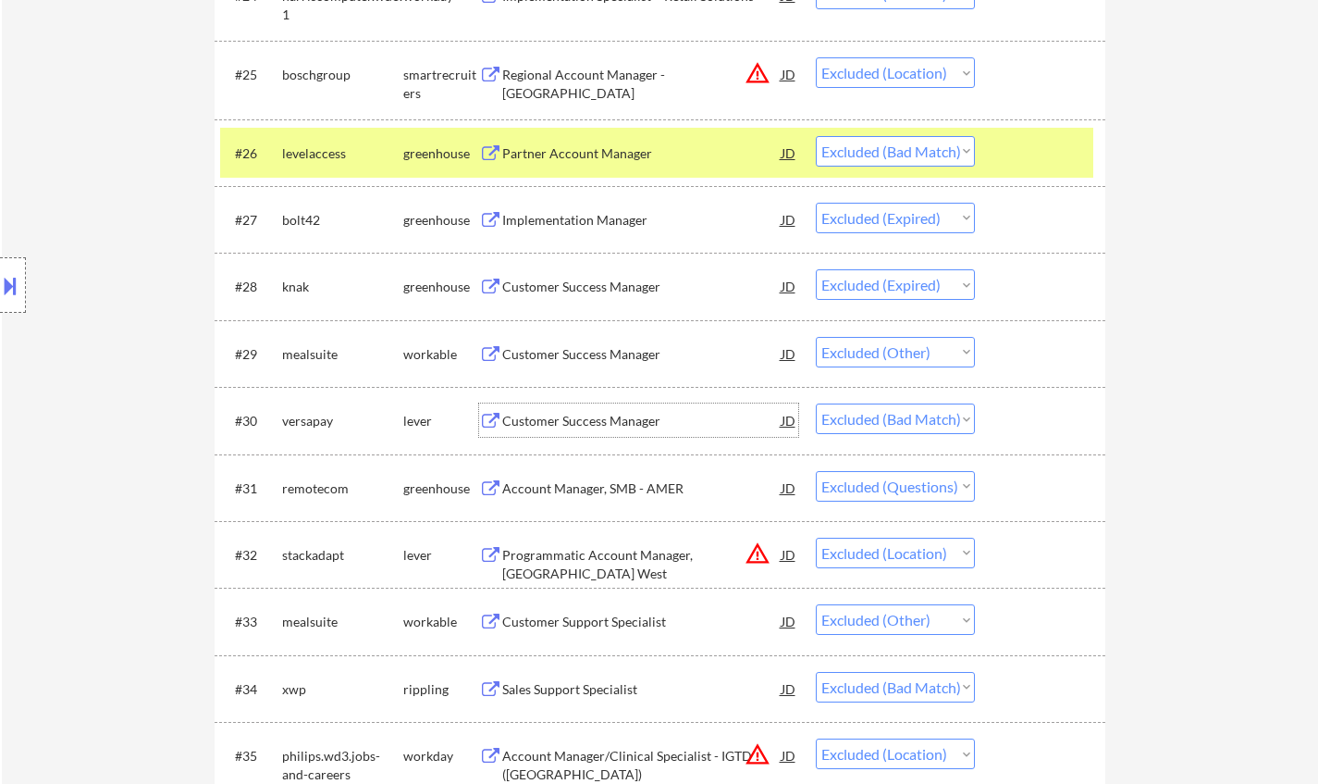 The image size is (1318, 784). I want to click on div: #35, so click(251, 756).